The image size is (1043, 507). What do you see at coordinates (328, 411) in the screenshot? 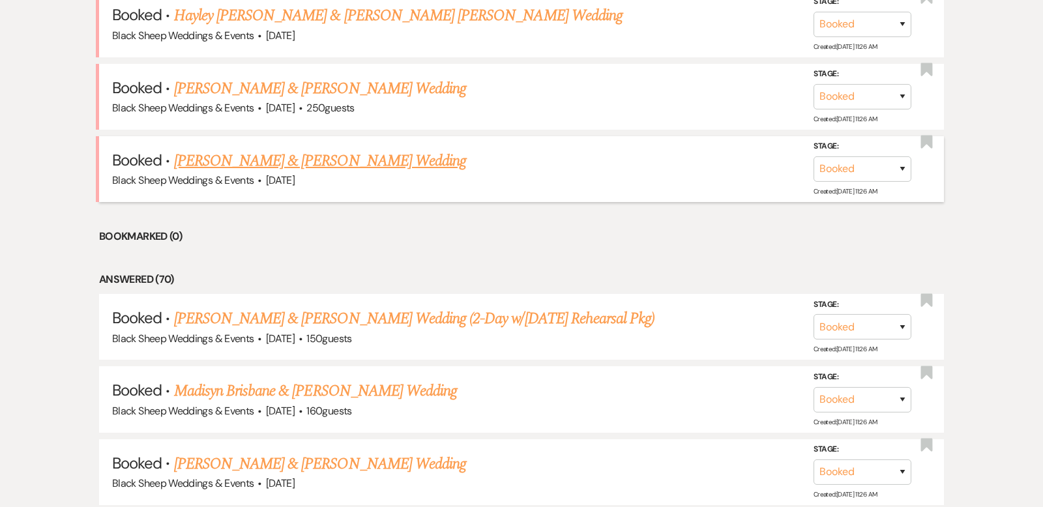
I see `span: 160 guests` at bounding box center [328, 411].